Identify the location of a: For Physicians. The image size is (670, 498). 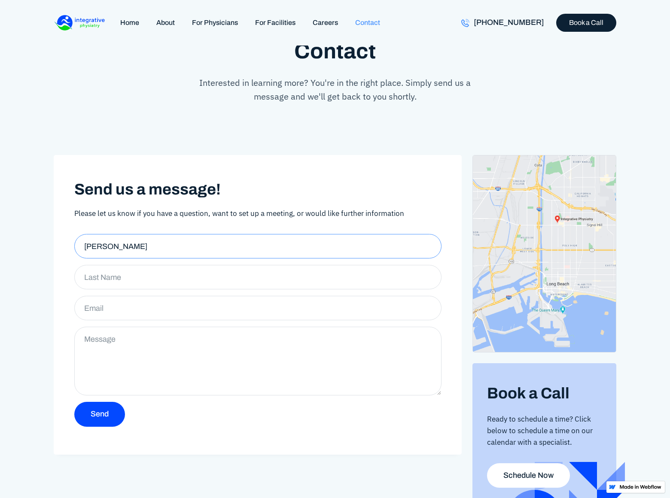
(215, 22).